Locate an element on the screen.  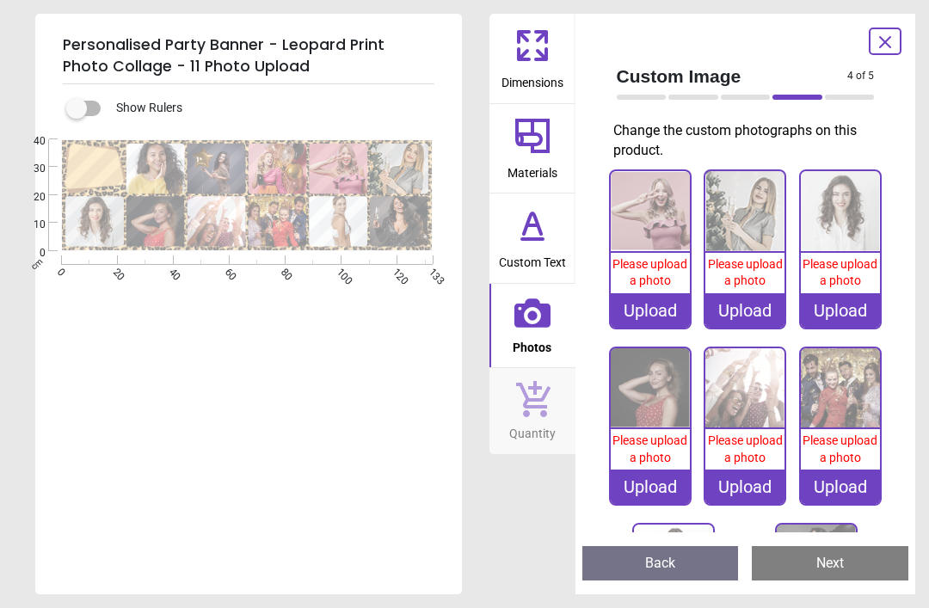
span: 30 is located at coordinates (29, 169).